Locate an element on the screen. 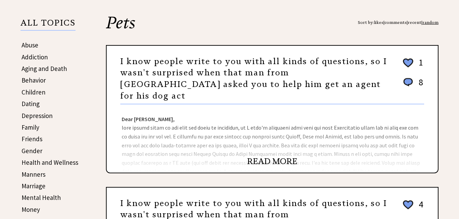  a: Dating is located at coordinates (30, 104).